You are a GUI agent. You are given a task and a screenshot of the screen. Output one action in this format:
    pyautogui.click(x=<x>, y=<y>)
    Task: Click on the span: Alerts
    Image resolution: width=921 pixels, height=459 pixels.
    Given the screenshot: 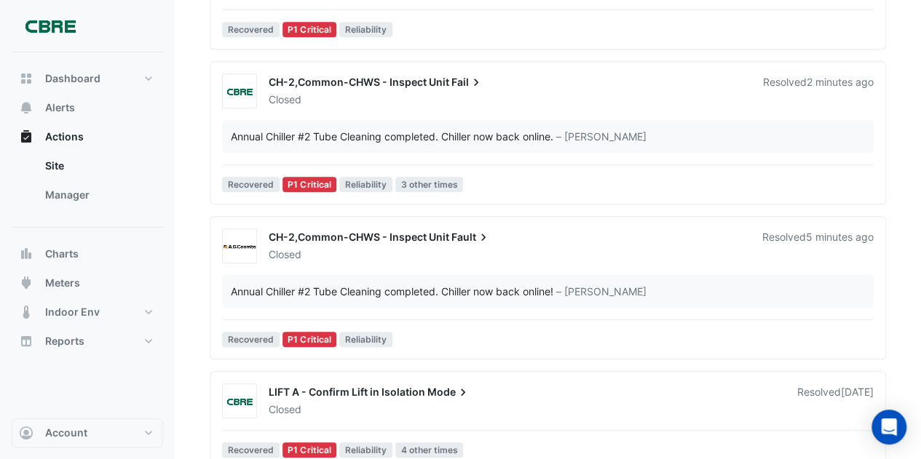 What is the action you would take?
    pyautogui.click(x=60, y=108)
    